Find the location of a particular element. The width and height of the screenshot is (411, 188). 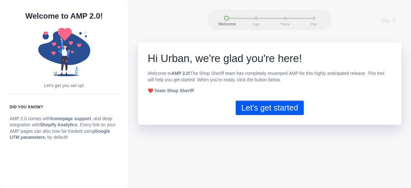

strong: homepage support is located at coordinates (71, 119).